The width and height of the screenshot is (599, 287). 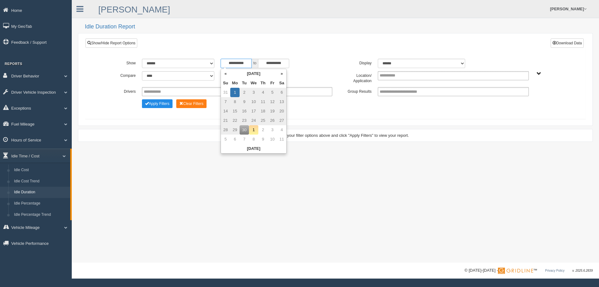 I want to click on th: We, so click(x=254, y=83).